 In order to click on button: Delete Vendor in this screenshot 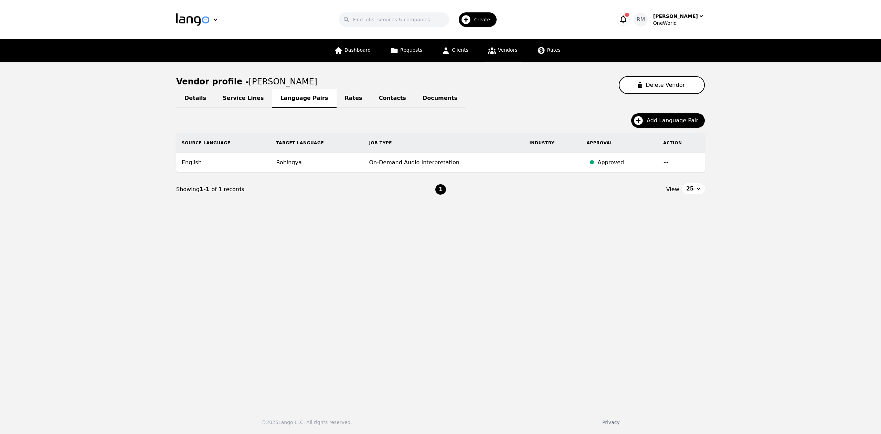, I will do `click(662, 85)`.